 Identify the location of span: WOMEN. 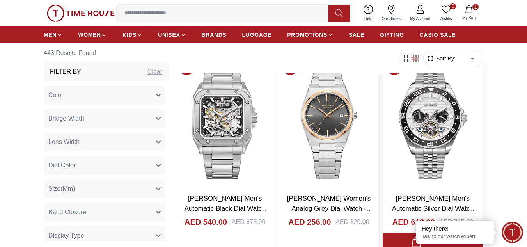
(89, 35).